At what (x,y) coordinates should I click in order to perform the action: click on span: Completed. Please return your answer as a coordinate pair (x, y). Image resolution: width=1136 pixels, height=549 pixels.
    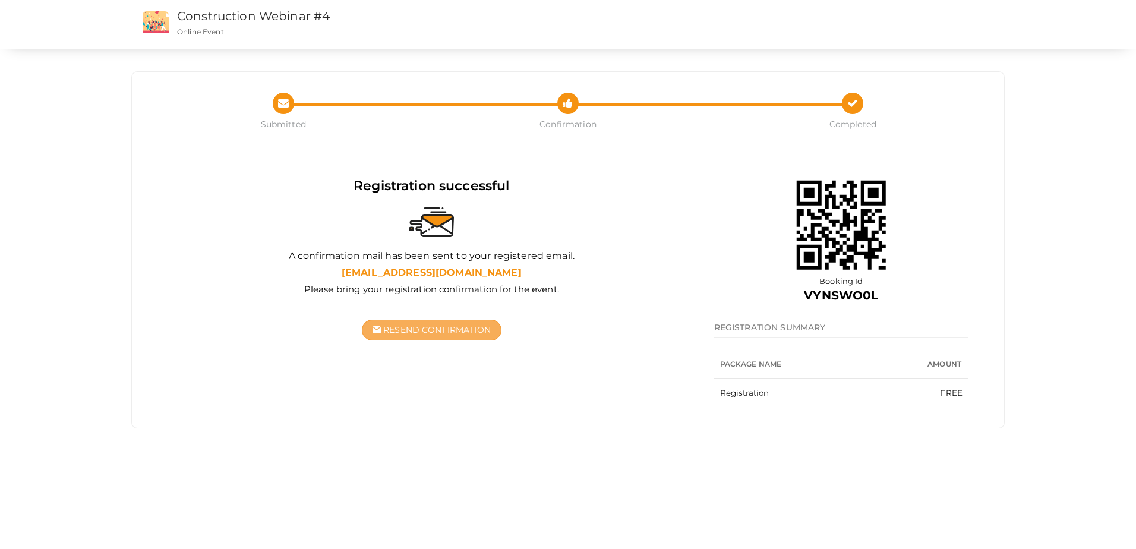
    Looking at the image, I should click on (852, 124).